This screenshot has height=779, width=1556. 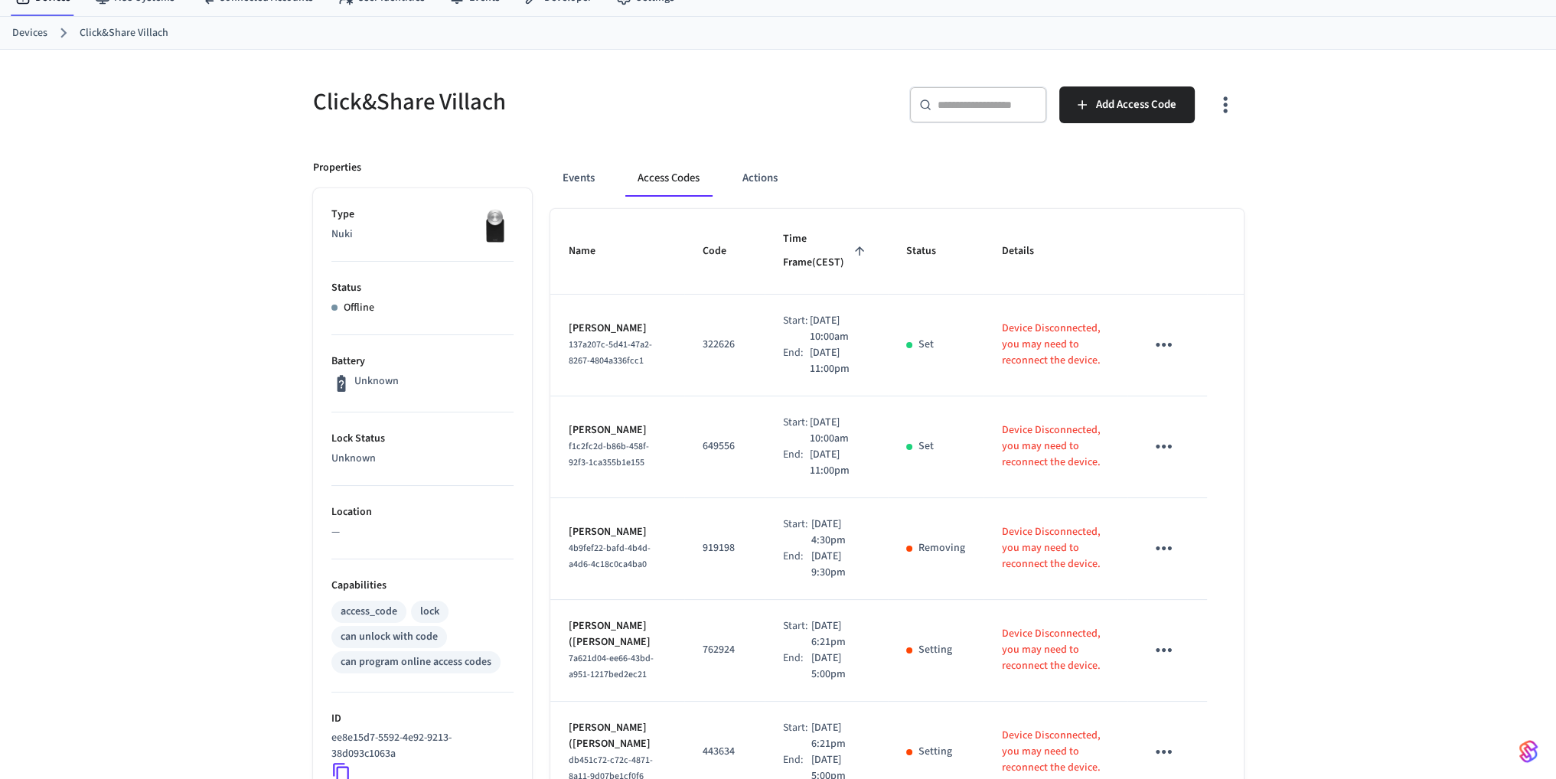 I want to click on p: Location, so click(x=423, y=512).